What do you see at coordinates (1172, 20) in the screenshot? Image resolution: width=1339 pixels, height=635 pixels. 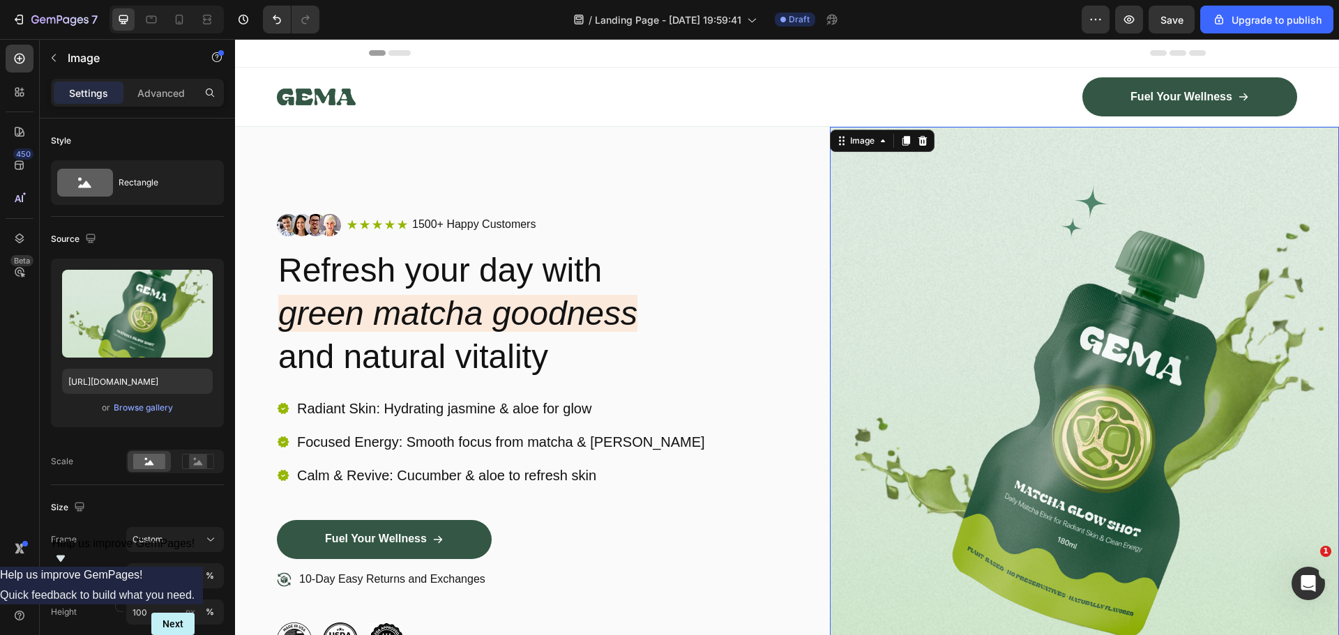 I see `button: Save` at bounding box center [1172, 20].